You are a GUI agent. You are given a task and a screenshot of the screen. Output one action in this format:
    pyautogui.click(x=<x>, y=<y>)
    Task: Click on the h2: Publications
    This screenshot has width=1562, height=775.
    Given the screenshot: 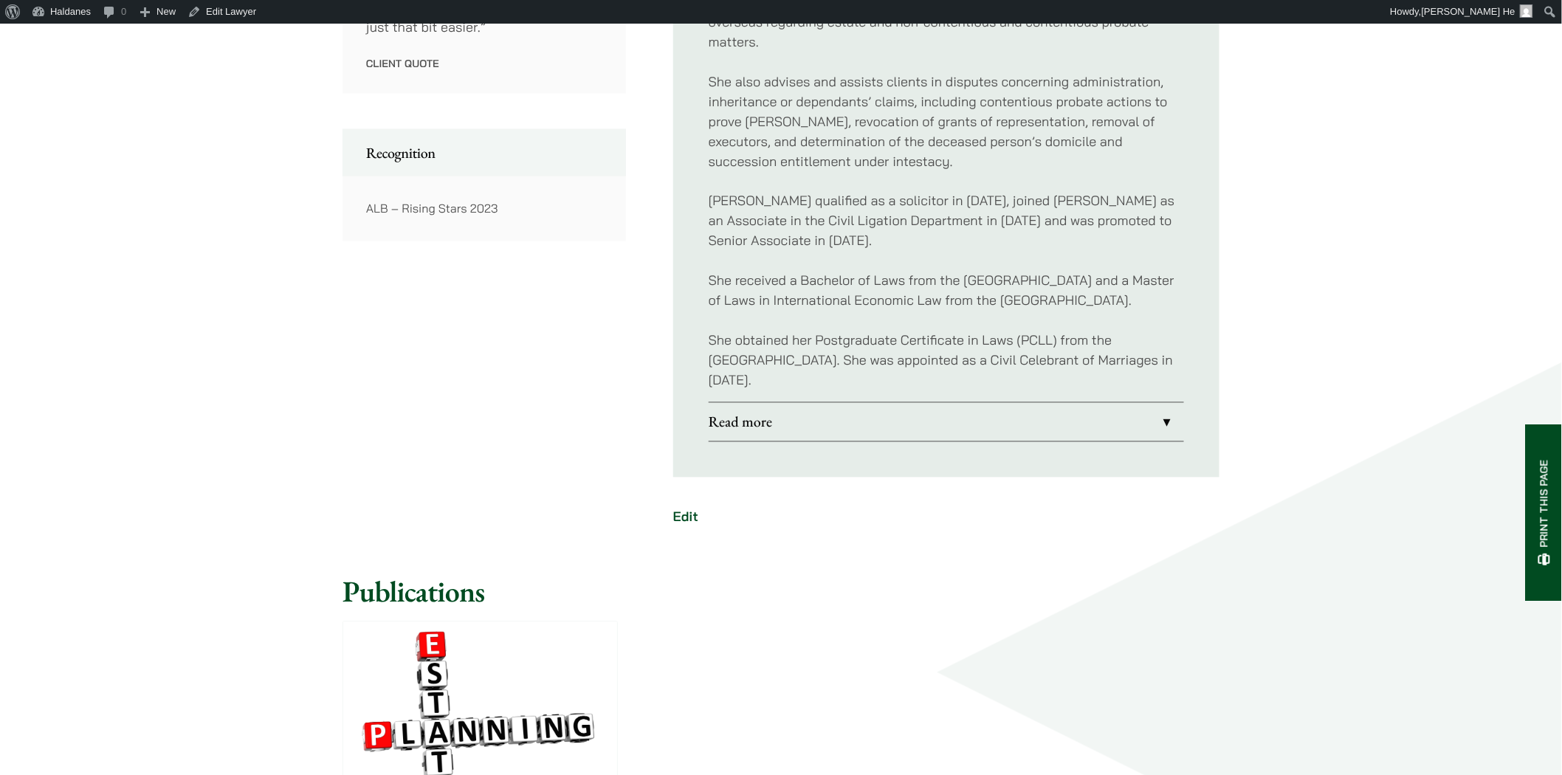 What is the action you would take?
    pyautogui.click(x=781, y=592)
    